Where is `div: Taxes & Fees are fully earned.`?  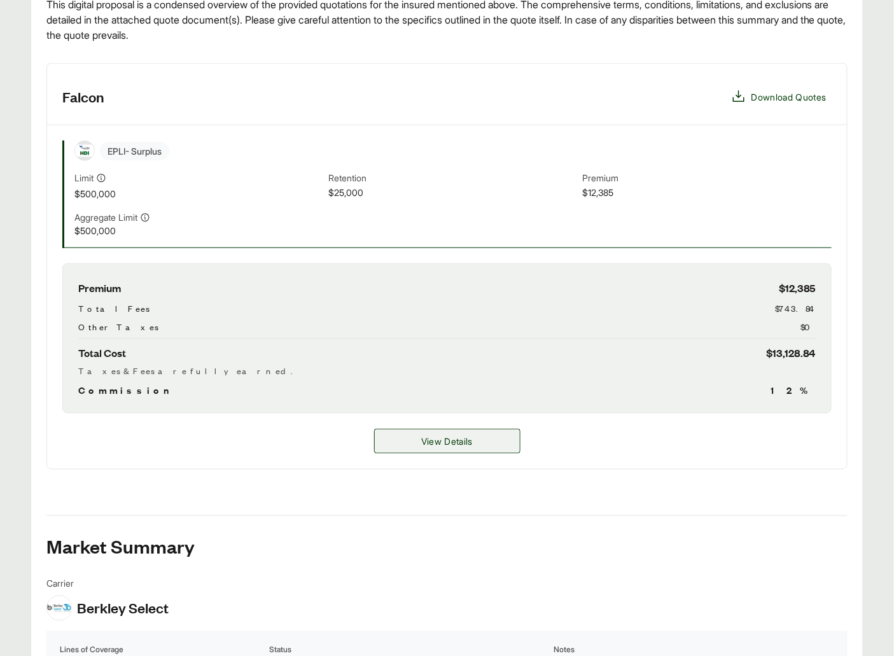
div: Taxes & Fees are fully earned. is located at coordinates (447, 370).